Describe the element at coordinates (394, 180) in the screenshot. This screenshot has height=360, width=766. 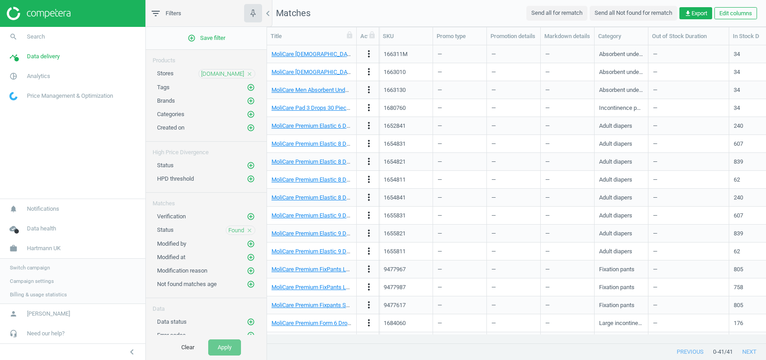
I see `div: 1654811` at that location.